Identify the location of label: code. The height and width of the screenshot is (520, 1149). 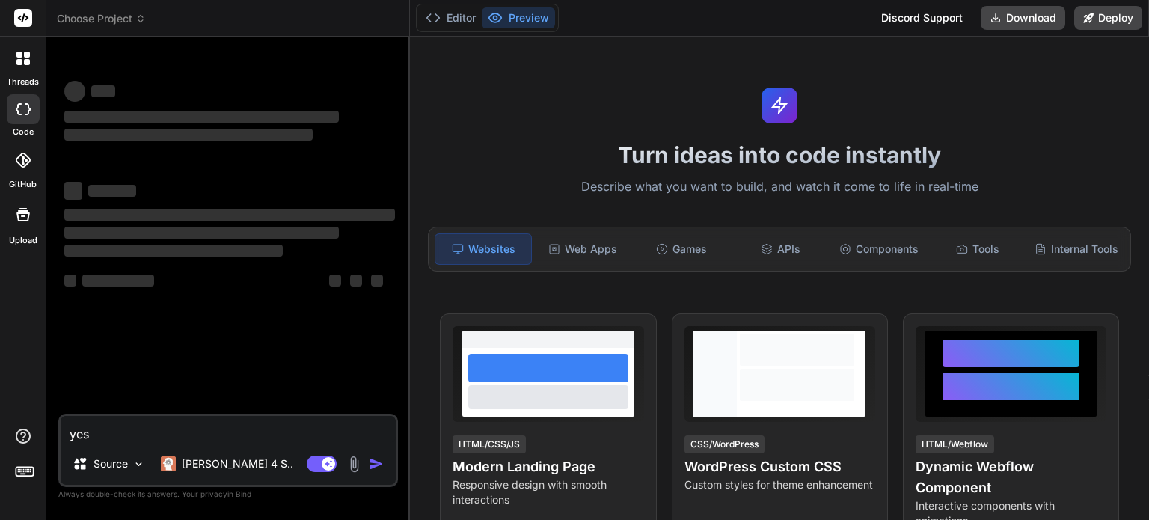
(23, 132).